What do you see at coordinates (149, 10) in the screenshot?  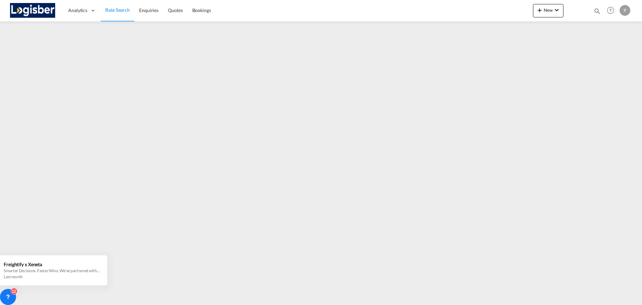 I see `span: Enquiries` at bounding box center [149, 10].